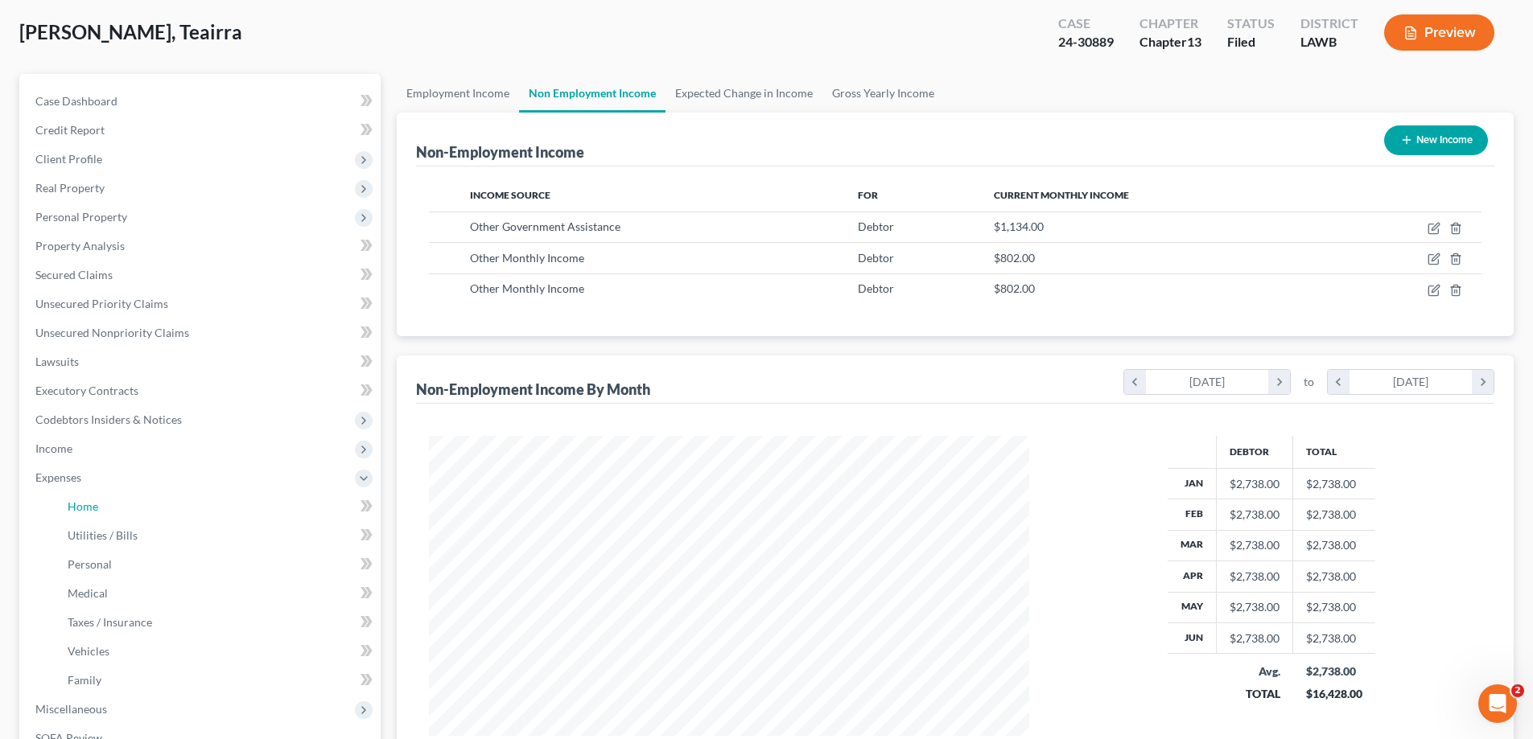  Describe the element at coordinates (458, 93) in the screenshot. I see `a: Employment Income` at that location.